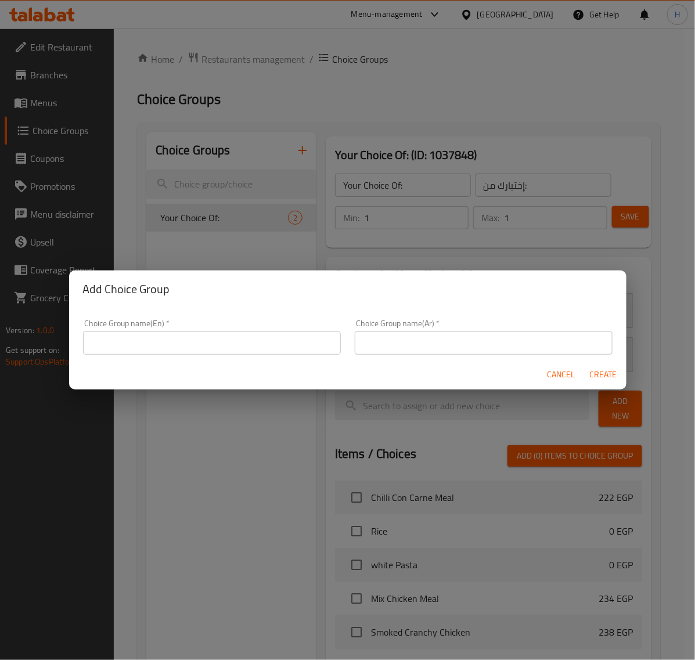 The image size is (695, 660). What do you see at coordinates (484, 343) in the screenshot?
I see `input: Please enter Choice Group name(ar)` at bounding box center [484, 343].